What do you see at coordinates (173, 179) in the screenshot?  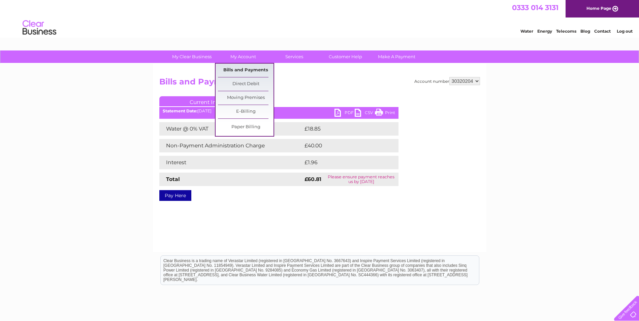 I see `strong: Total` at bounding box center [173, 179].